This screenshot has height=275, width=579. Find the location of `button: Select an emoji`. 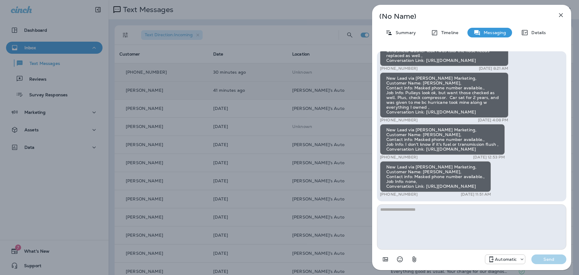

button: Select an emoji is located at coordinates (400, 259).